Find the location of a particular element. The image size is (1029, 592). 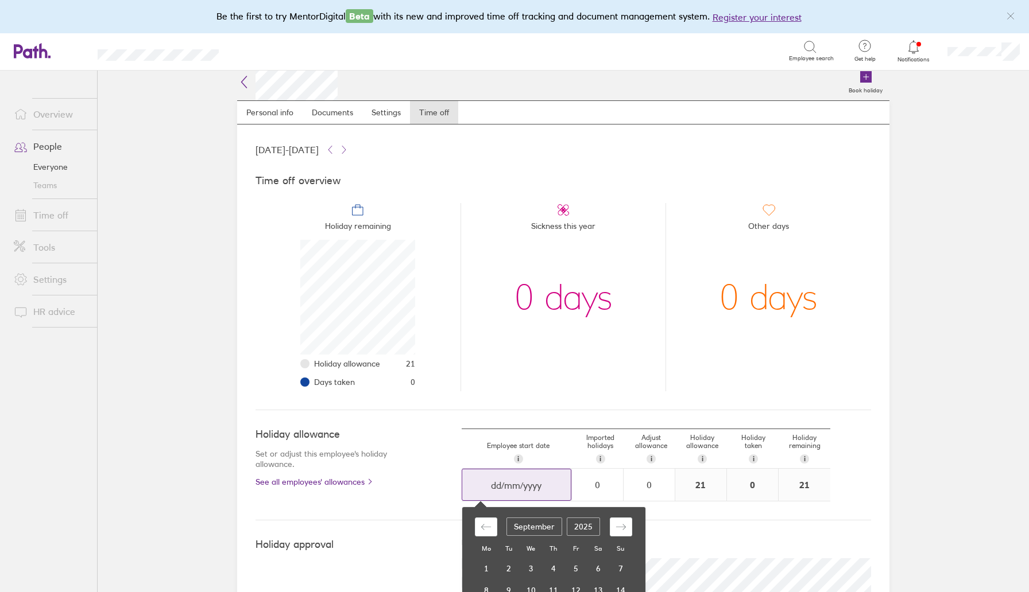

span: Employee search is located at coordinates (811, 59).